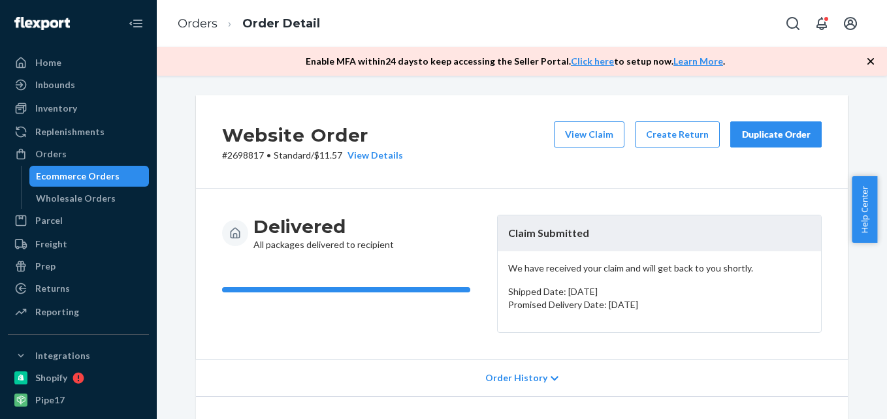 The image size is (887, 419). I want to click on div: Parcel, so click(49, 221).